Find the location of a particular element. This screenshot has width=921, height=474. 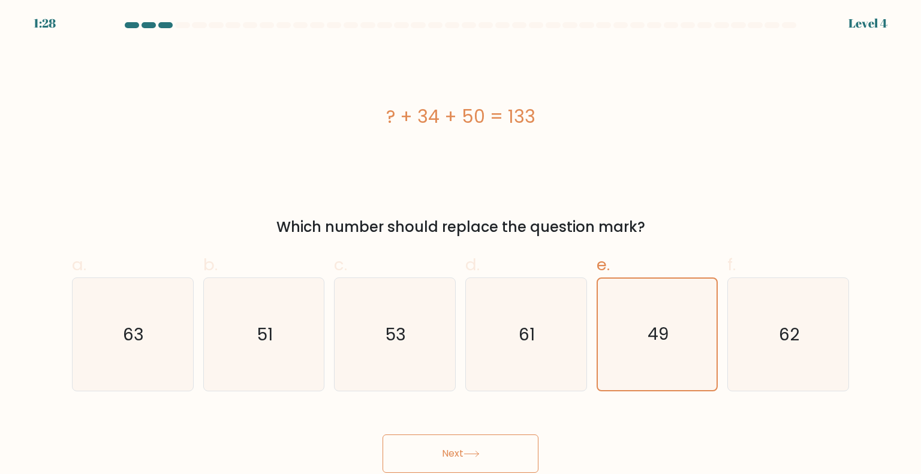

text: 49 is located at coordinates (658, 334).